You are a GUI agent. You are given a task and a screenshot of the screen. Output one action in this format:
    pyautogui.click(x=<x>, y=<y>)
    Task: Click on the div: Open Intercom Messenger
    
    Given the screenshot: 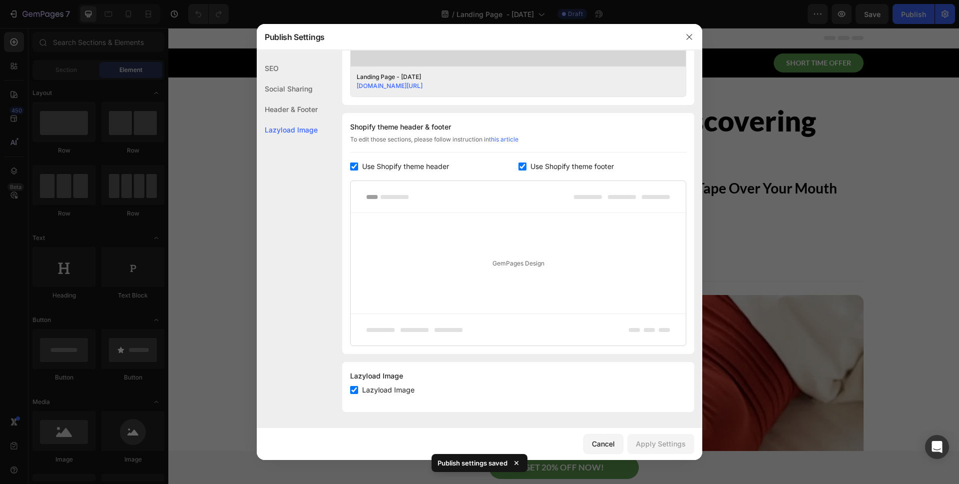 What is the action you would take?
    pyautogui.click(x=937, y=447)
    